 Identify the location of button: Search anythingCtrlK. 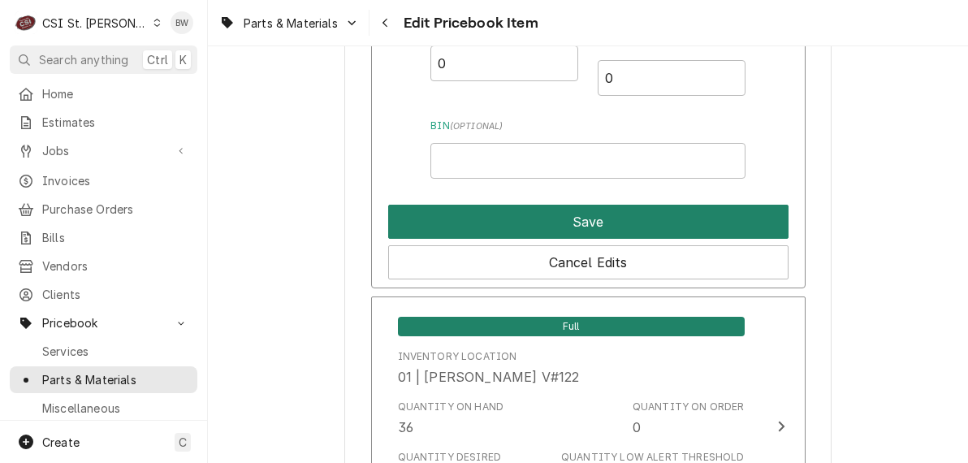
(103, 59).